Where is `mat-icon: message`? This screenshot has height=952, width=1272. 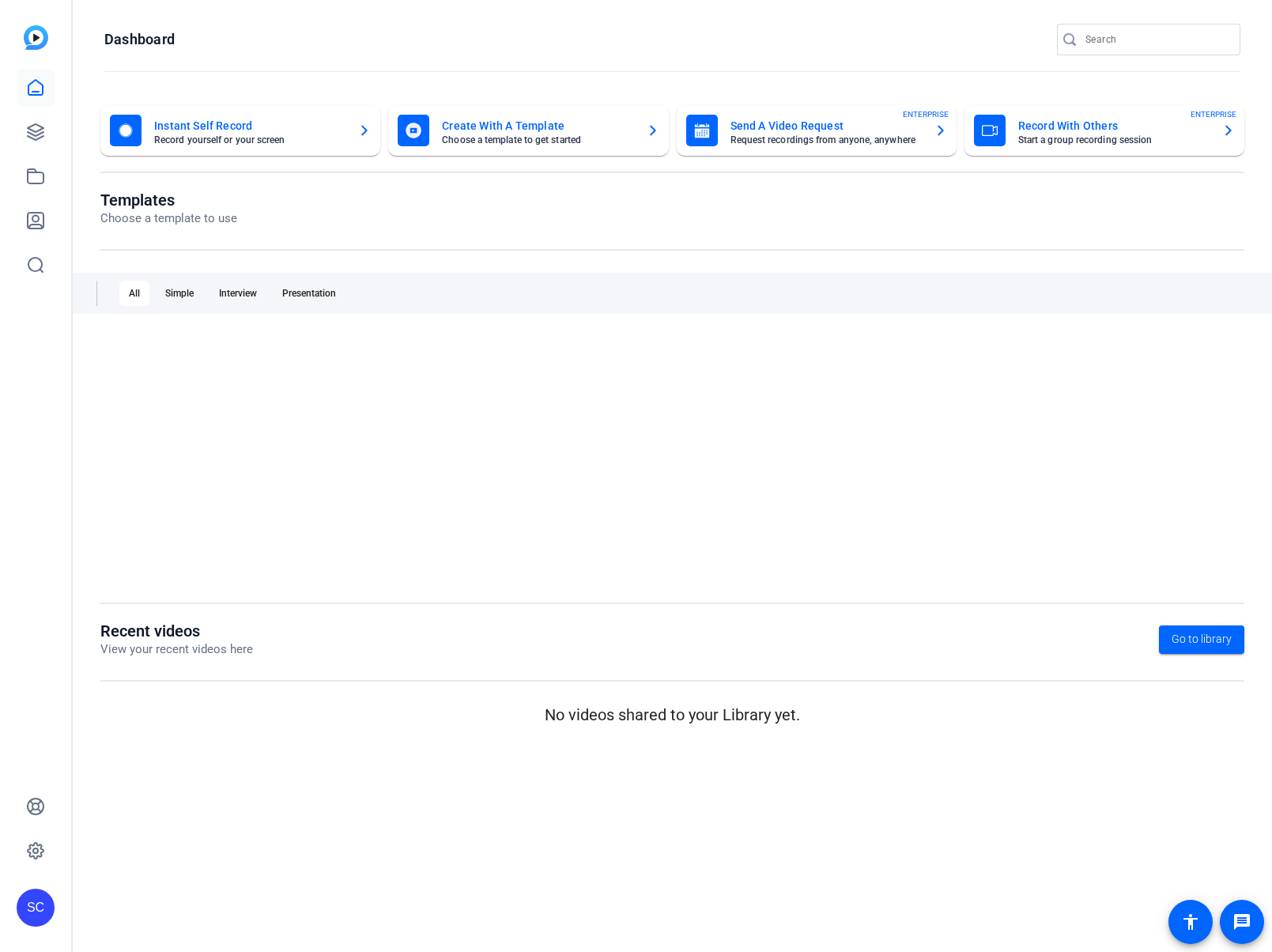 mat-icon: message is located at coordinates (1242, 922).